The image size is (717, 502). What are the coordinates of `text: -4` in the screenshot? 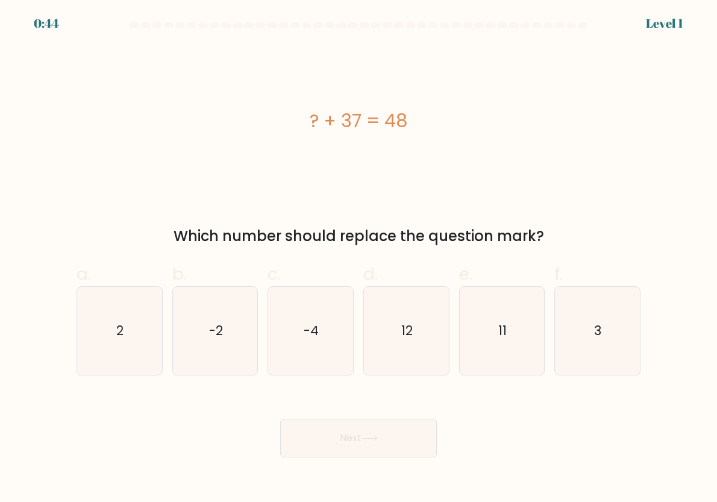 It's located at (312, 330).